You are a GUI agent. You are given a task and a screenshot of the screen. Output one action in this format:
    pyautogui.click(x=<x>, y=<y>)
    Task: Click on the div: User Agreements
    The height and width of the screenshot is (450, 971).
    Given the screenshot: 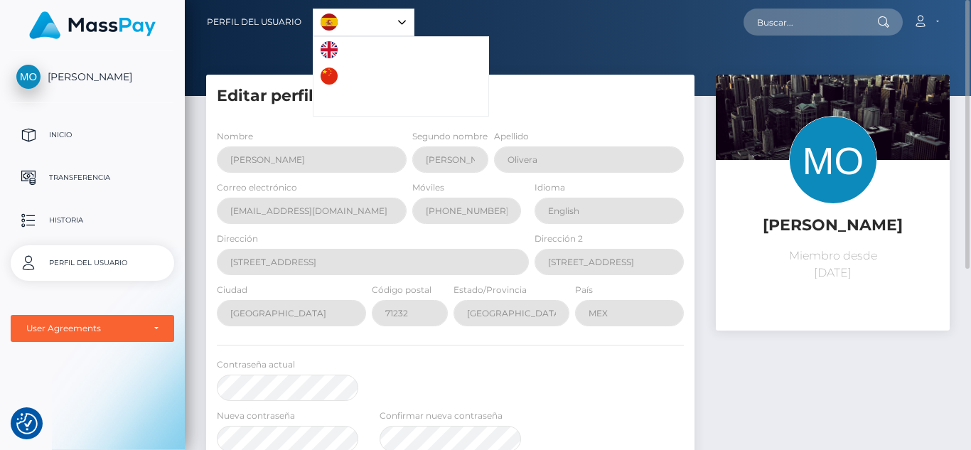 What is the action you would take?
    pyautogui.click(x=85, y=328)
    